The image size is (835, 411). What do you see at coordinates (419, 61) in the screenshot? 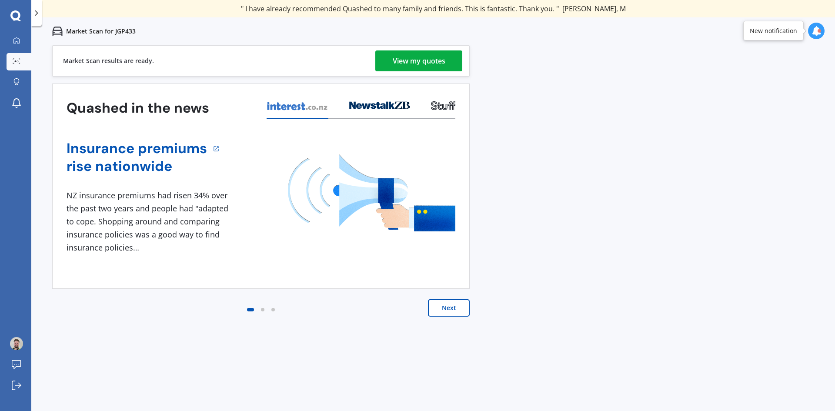
I see `a: View my quotes` at bounding box center [419, 61].